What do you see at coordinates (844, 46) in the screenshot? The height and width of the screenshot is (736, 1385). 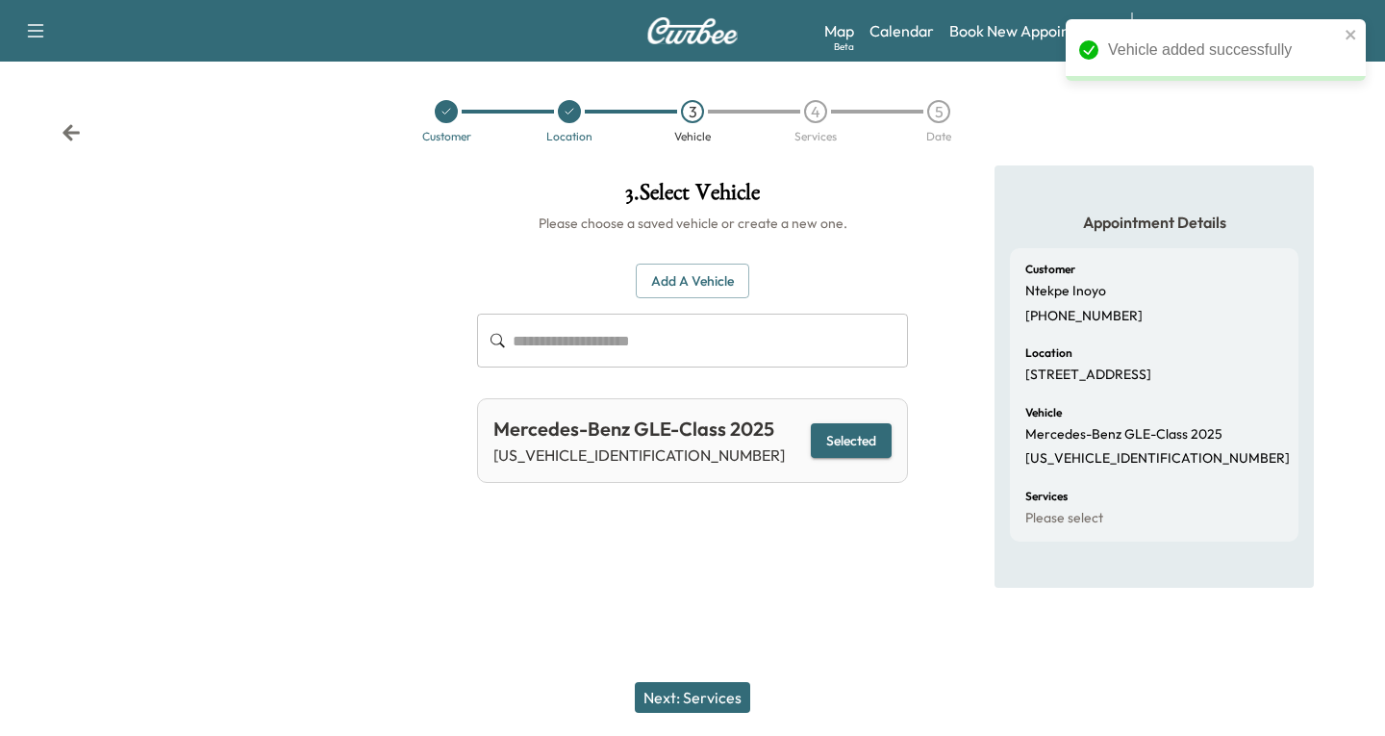 I see `div: Beta` at bounding box center [844, 46].